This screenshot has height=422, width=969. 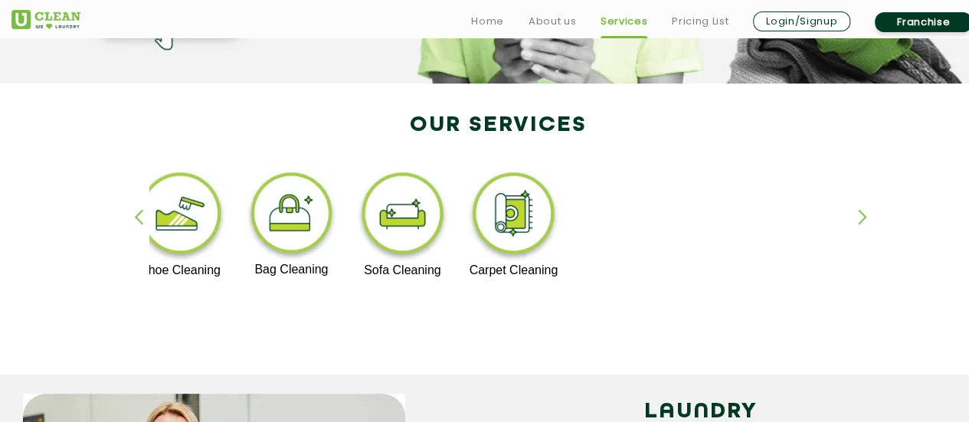 What do you see at coordinates (291, 270) in the screenshot?
I see `p: Bag Cleaning` at bounding box center [291, 270].